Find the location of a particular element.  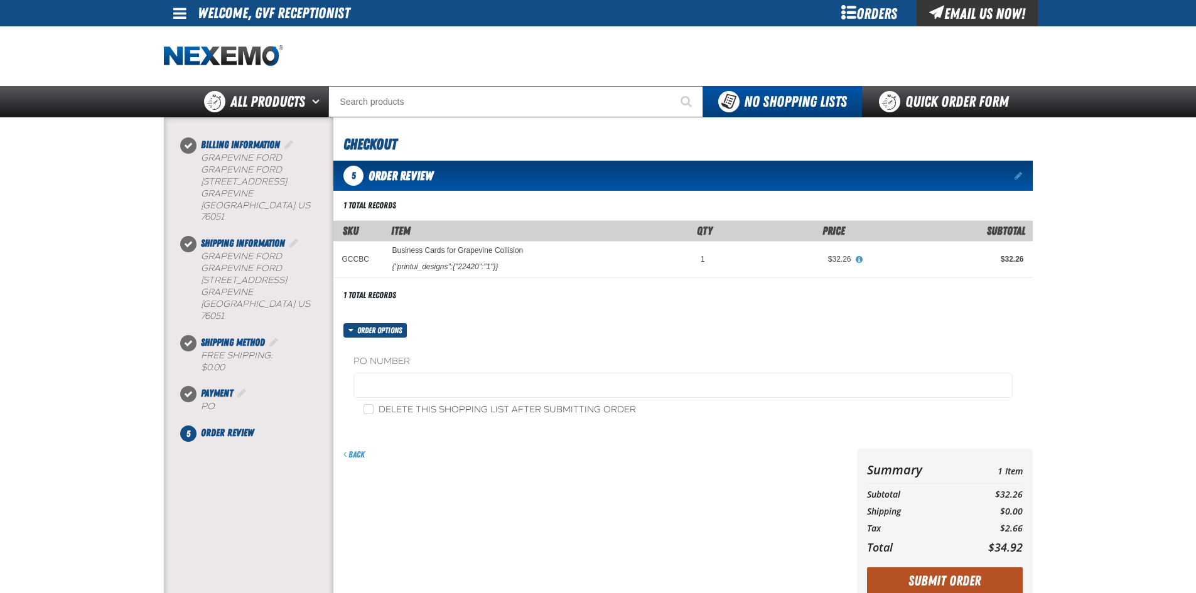

span: Billing Information is located at coordinates (240, 144).